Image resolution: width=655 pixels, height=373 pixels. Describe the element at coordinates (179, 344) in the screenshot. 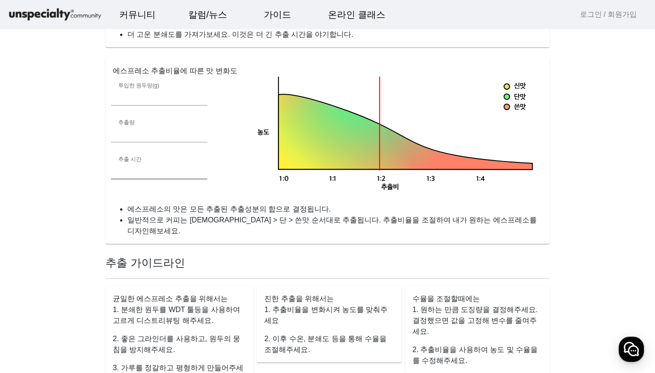

I see `p: 2. 좋은 그라인더를 사용하고, 원두의 뭉침을 방지해주세요.` at that location.